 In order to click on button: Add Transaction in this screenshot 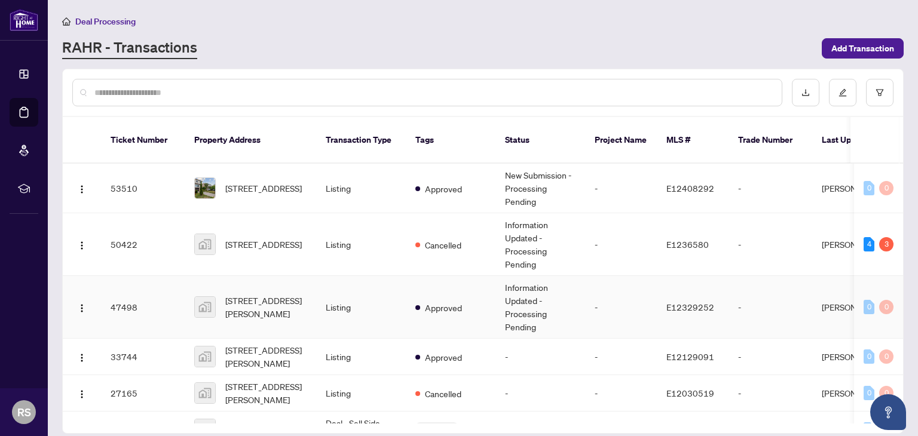, I will do `click(862, 48)`.